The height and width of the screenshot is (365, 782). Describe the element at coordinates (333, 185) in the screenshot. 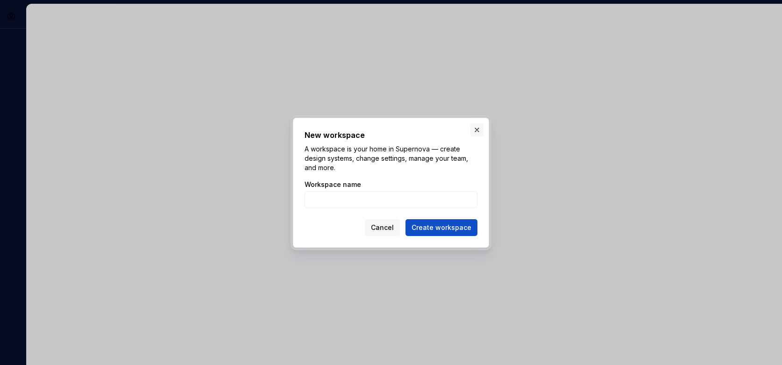

I see `label: Workspace name` at that location.